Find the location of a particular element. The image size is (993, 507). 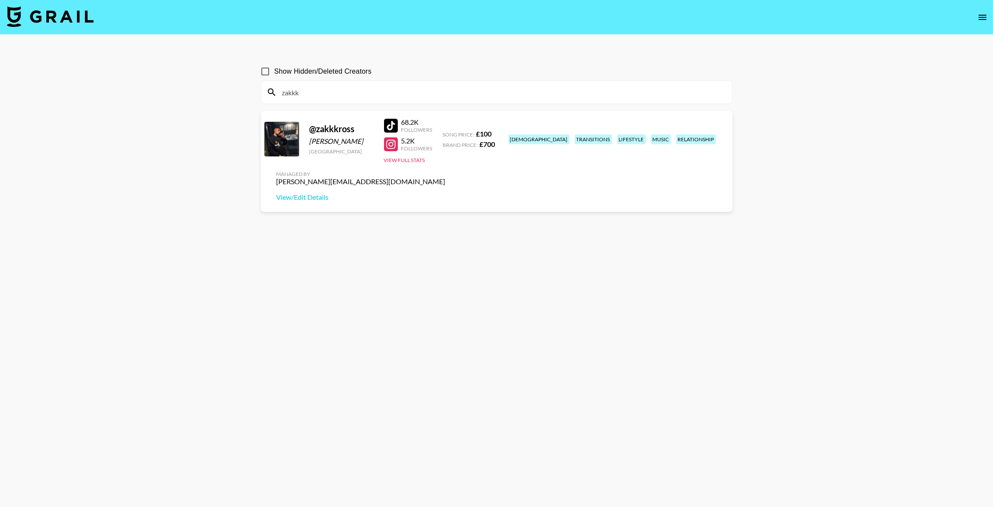

button: View Full Stats is located at coordinates (404, 160).